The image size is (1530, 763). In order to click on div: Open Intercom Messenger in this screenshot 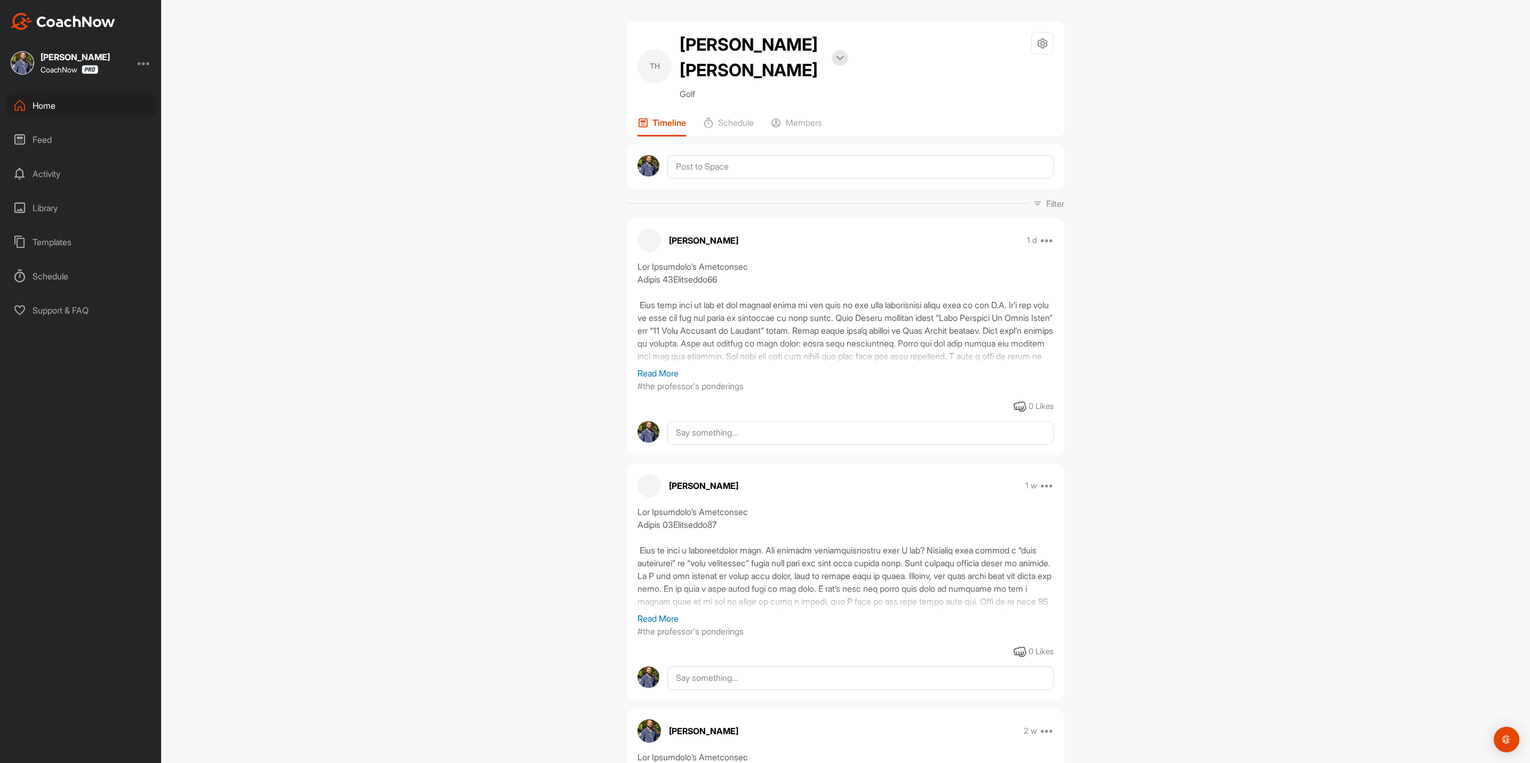, I will do `click(1506, 740)`.